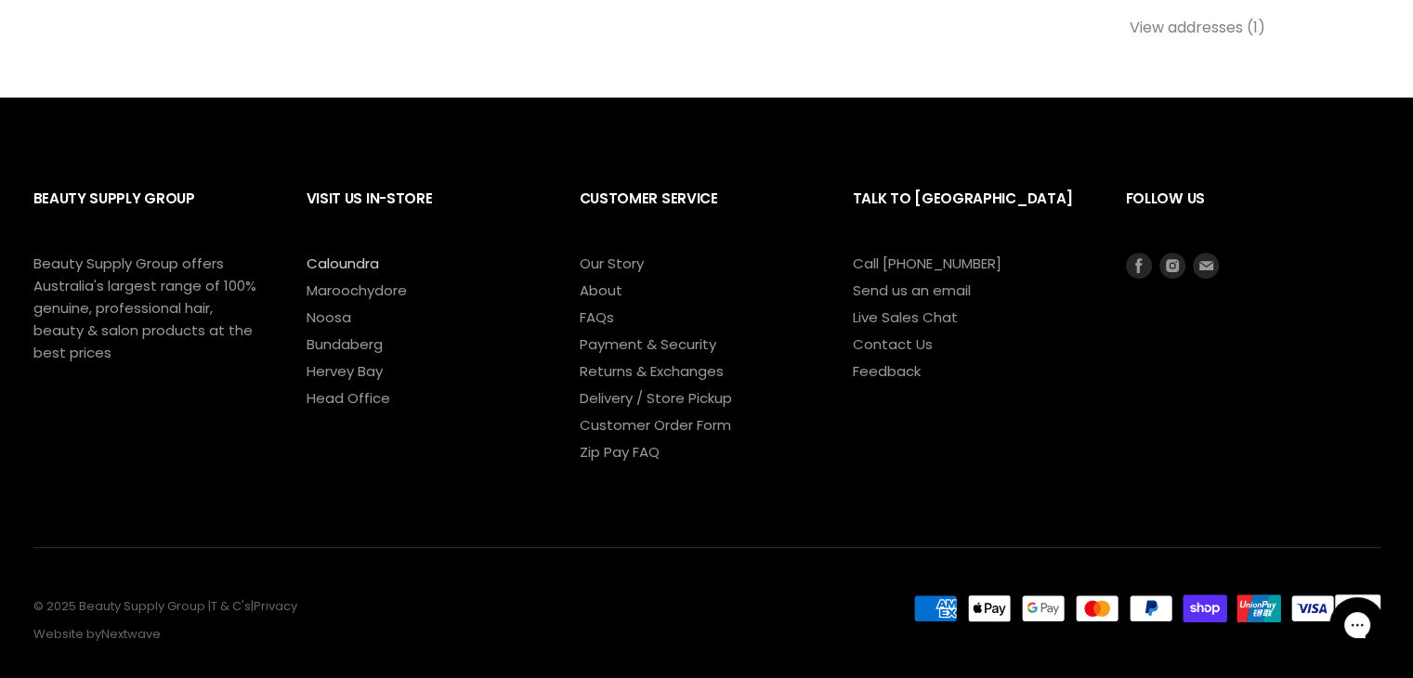  I want to click on a: About, so click(601, 290).